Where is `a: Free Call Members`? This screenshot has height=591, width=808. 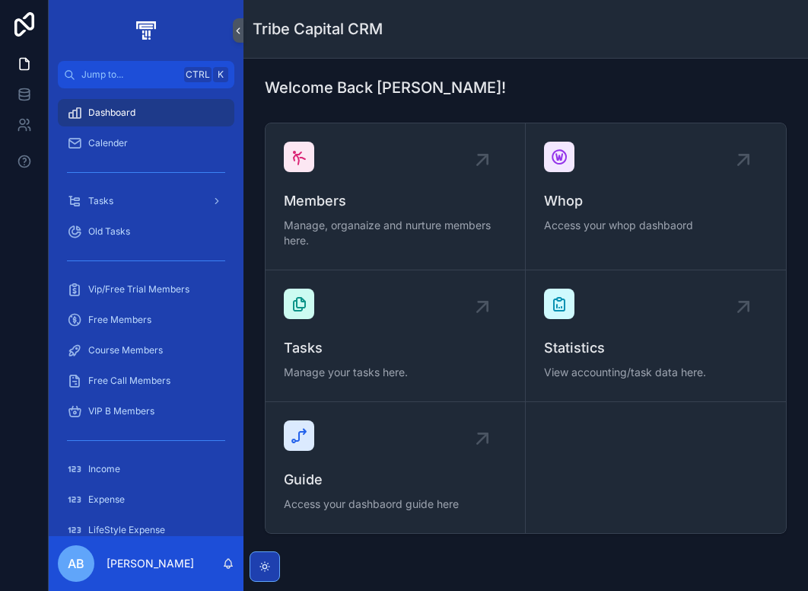
a: Free Call Members is located at coordinates (146, 380).